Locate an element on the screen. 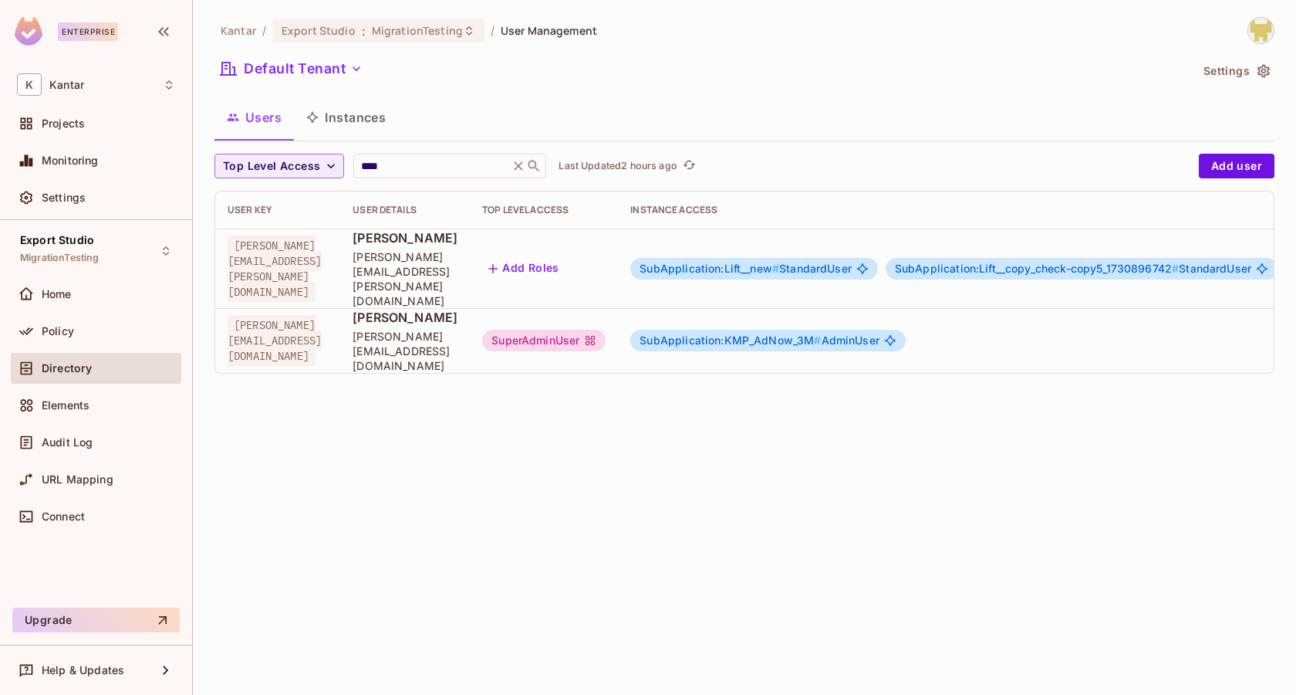 This screenshot has height=695, width=1296. span: Monitoring is located at coordinates (70, 161).